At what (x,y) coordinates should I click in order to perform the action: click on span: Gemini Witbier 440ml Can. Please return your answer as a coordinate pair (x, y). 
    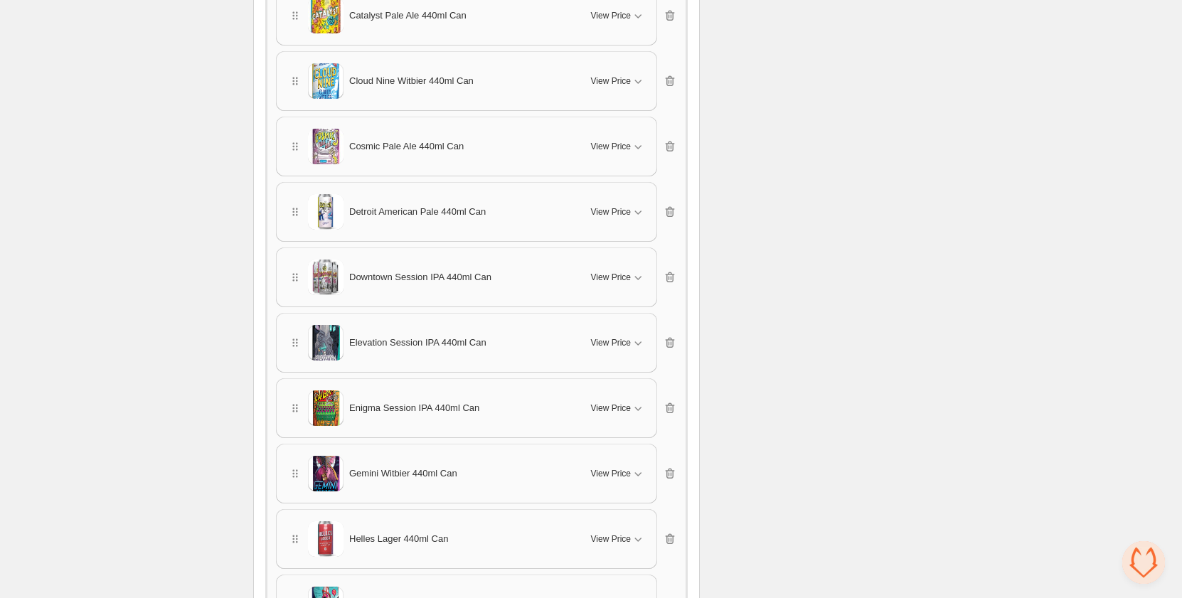
    Looking at the image, I should click on (403, 473).